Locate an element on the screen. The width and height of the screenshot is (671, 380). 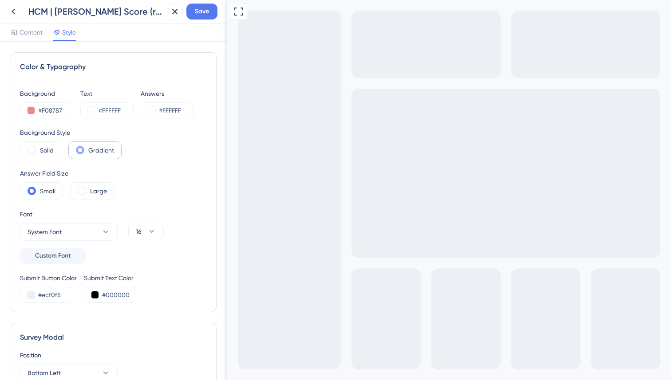
div: Submit Text Color is located at coordinates (111, 278).